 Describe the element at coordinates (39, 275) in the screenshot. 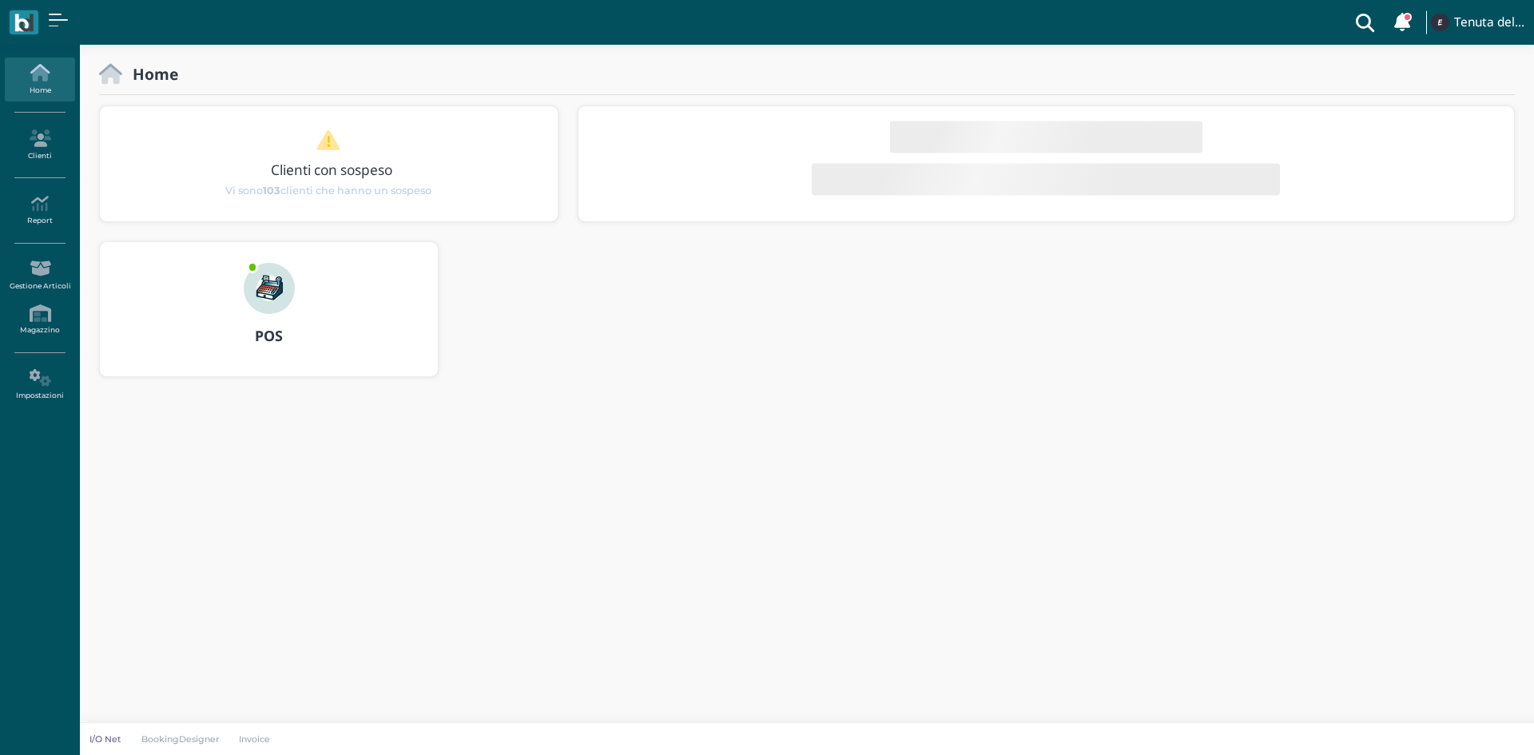

I see `a: Gestione Articoli` at that location.